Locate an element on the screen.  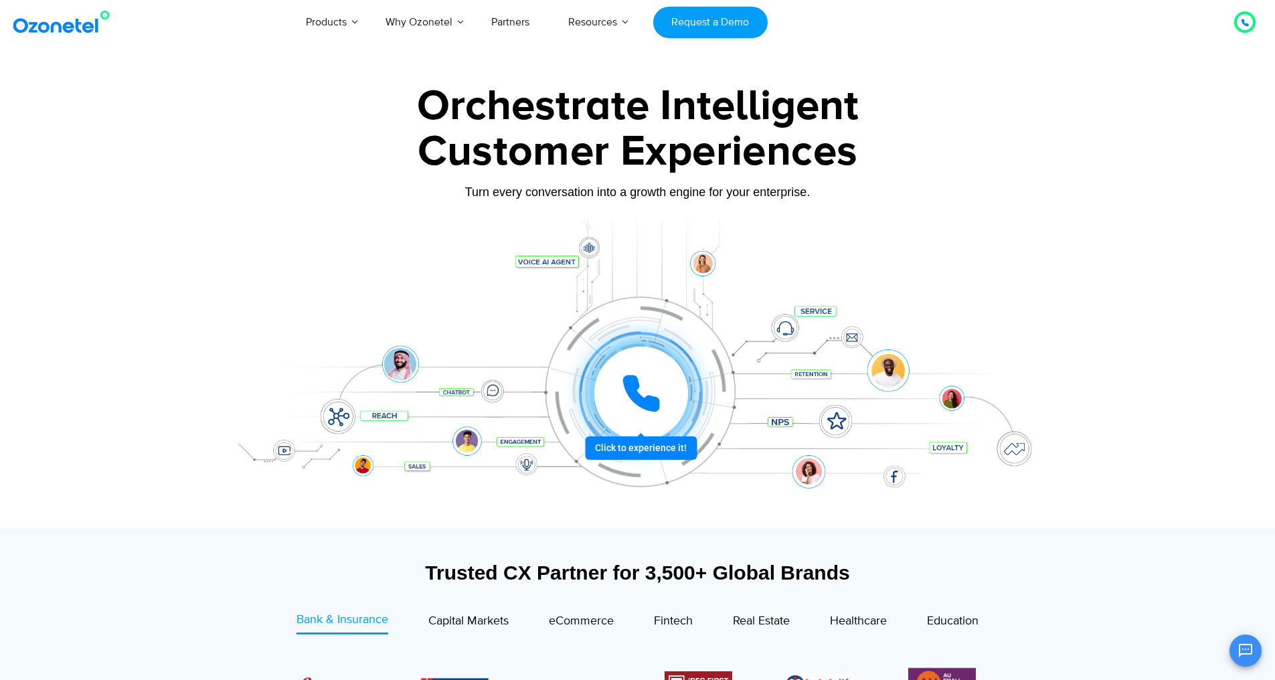
a: Request a Demo is located at coordinates (710, 22).